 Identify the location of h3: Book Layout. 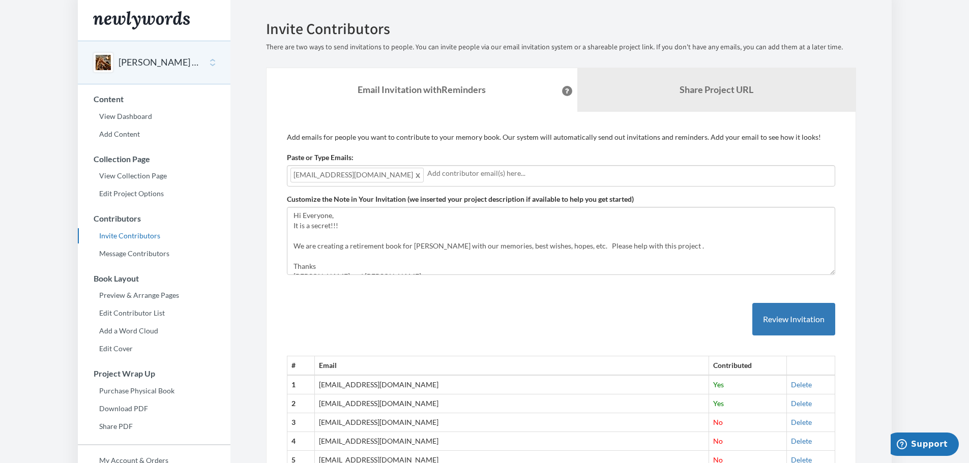
(154, 279).